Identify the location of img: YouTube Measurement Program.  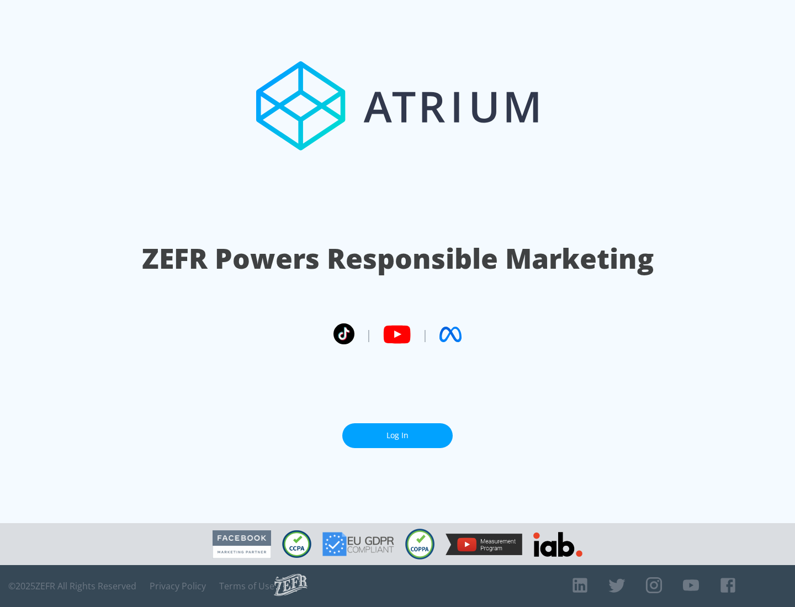
(484, 544).